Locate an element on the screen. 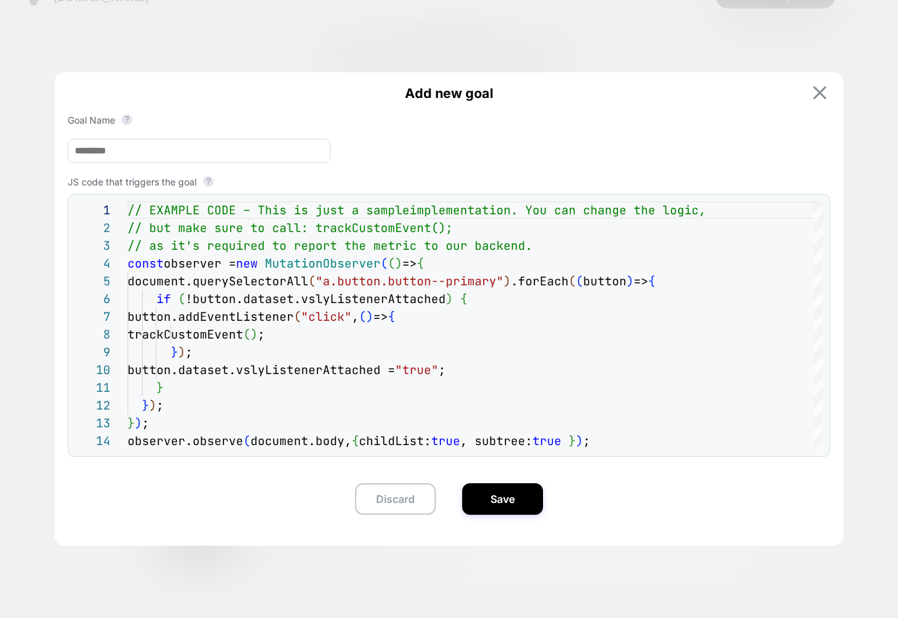 Image resolution: width=898 pixels, height=618 pixels. span: !button.dataset.vslyListenerAttached is located at coordinates (315, 298).